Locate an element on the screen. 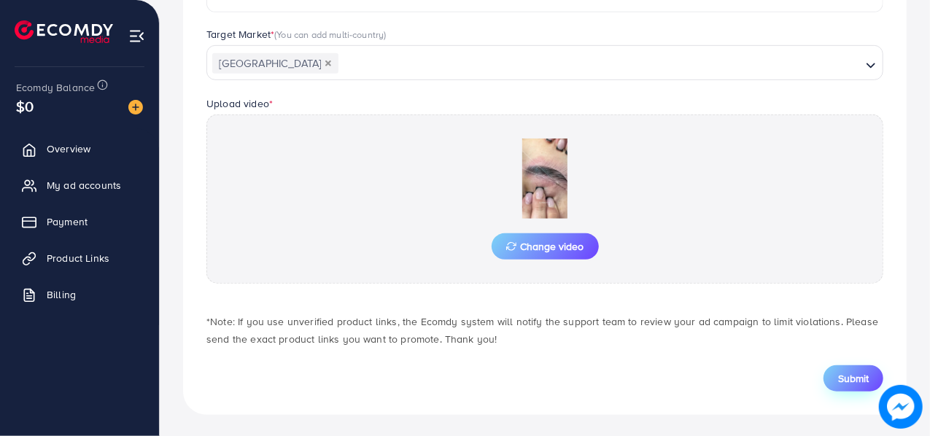 The image size is (930, 436). div: Search for option is located at coordinates (545, 63).